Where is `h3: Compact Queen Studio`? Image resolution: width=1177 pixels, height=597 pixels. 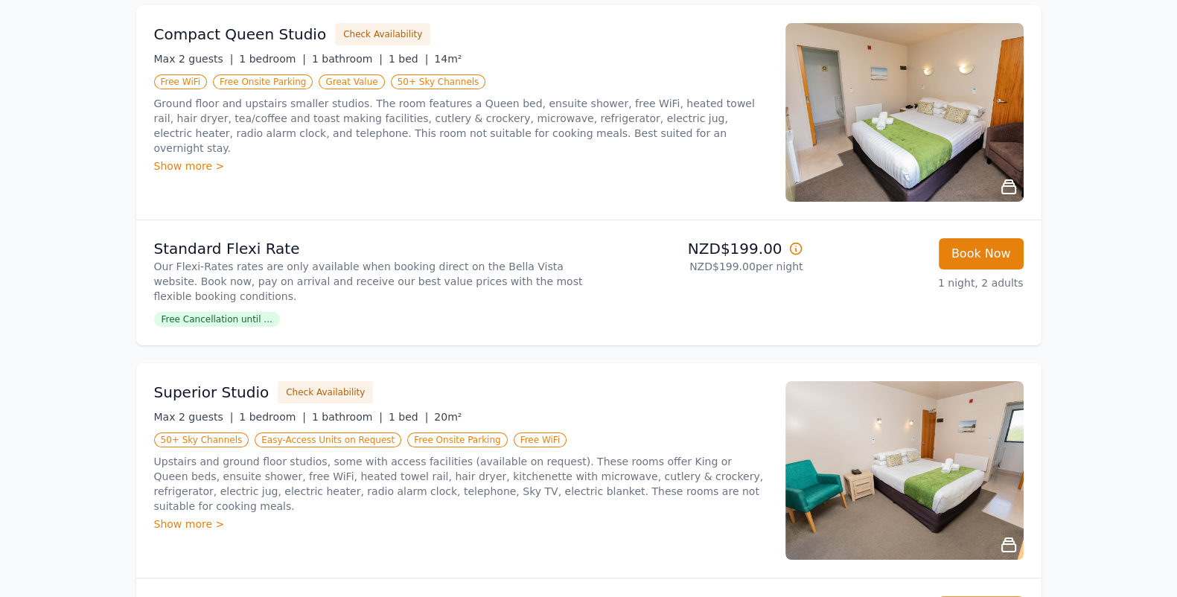
h3: Compact Queen Studio is located at coordinates (240, 34).